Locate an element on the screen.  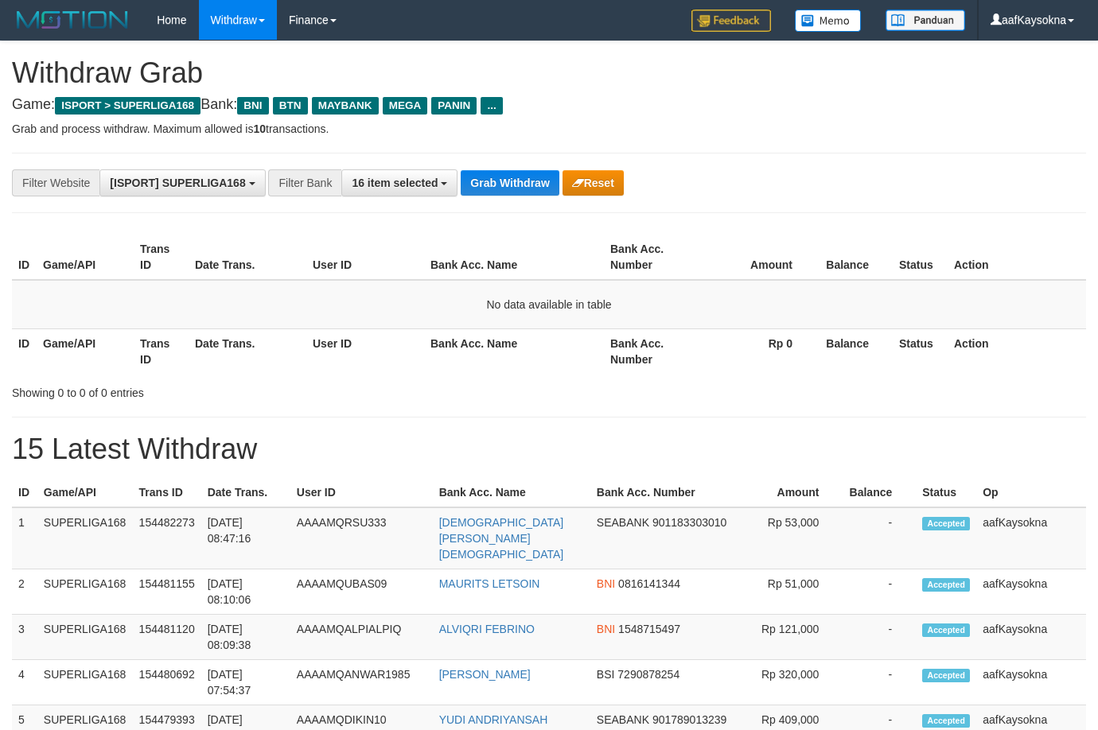
span: Copy 7290878254 to clipboard is located at coordinates (648, 674).